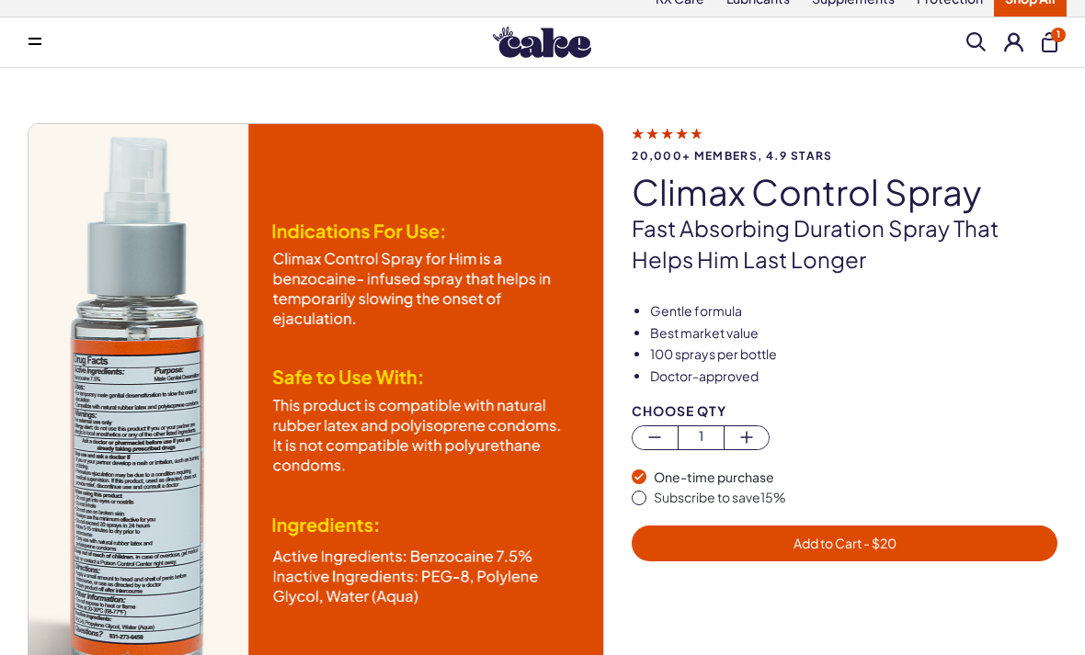  I want to click on li: Doctor-approved, so click(853, 377).